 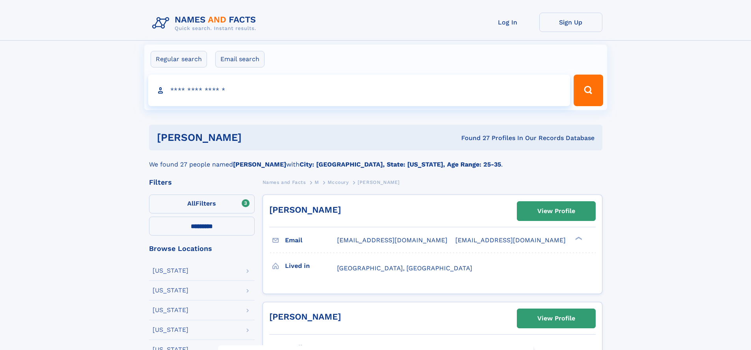 What do you see at coordinates (179, 59) in the screenshot?
I see `label: Regular search` at bounding box center [179, 59].